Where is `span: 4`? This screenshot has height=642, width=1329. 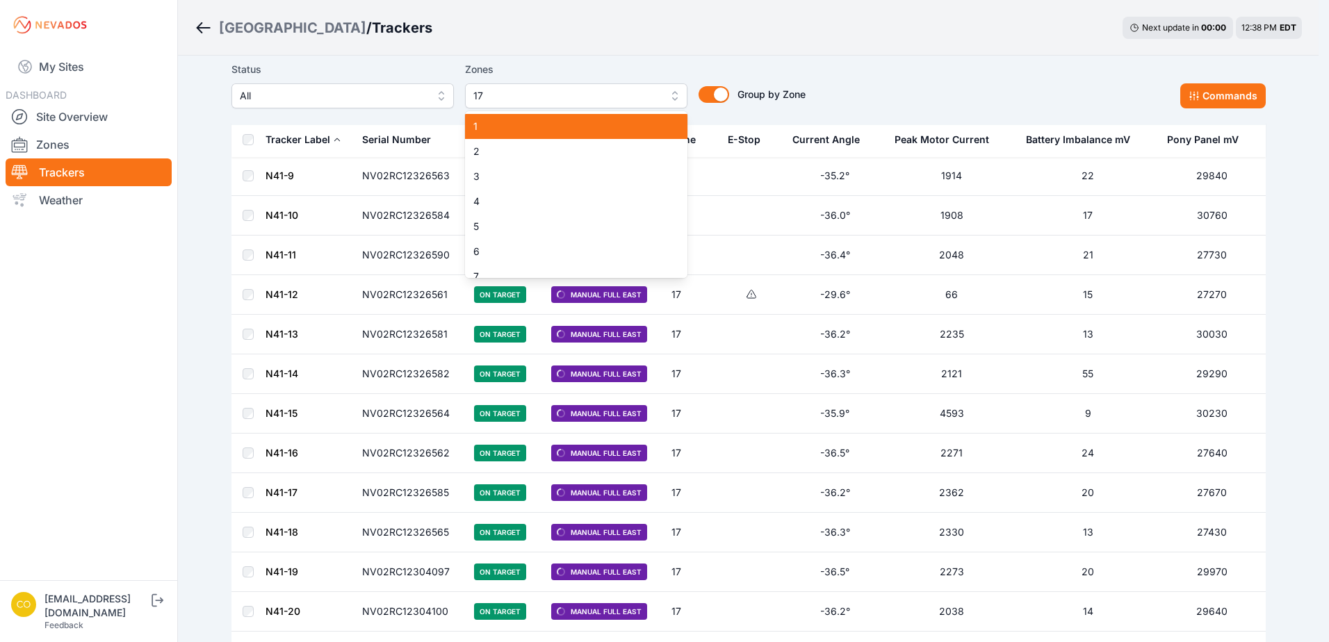 span: 4 is located at coordinates (568, 202).